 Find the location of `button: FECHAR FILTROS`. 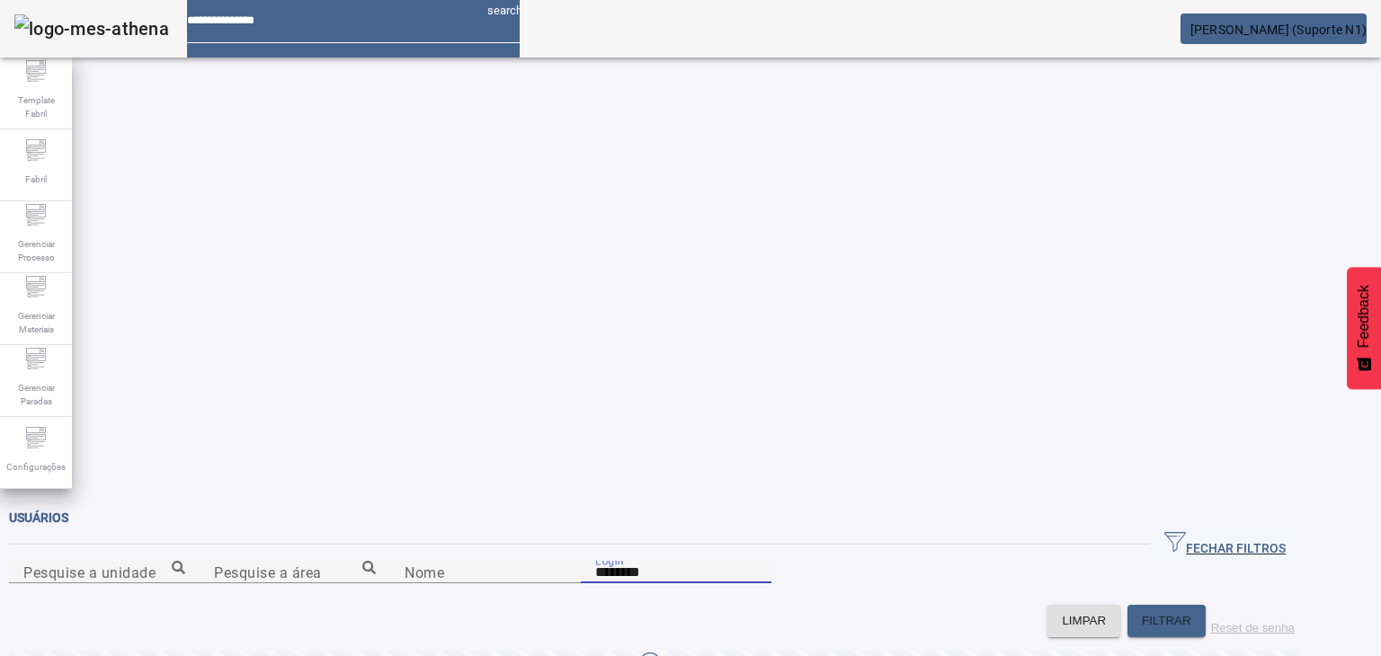

button: FECHAR FILTROS is located at coordinates (1225, 545).